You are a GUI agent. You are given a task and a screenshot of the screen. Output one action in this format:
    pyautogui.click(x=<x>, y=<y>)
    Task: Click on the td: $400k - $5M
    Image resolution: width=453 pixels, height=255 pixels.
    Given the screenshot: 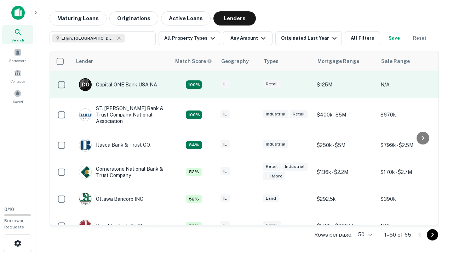 What is the action you would take?
    pyautogui.click(x=345, y=115)
    